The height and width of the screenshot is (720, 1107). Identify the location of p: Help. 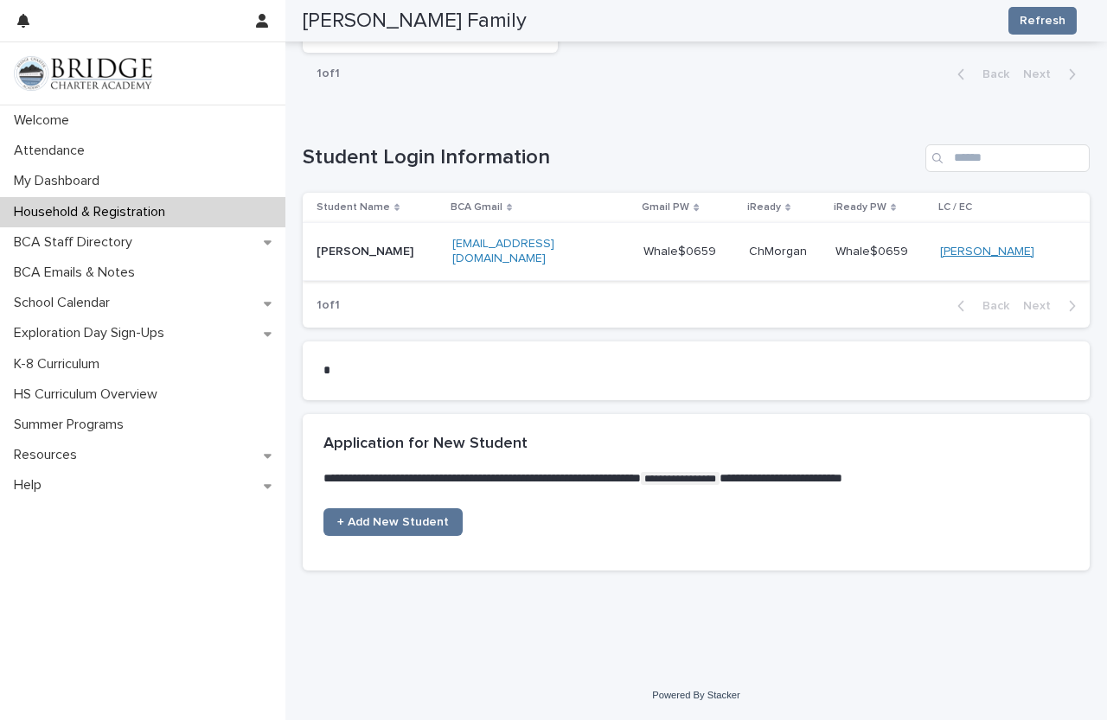
(31, 485).